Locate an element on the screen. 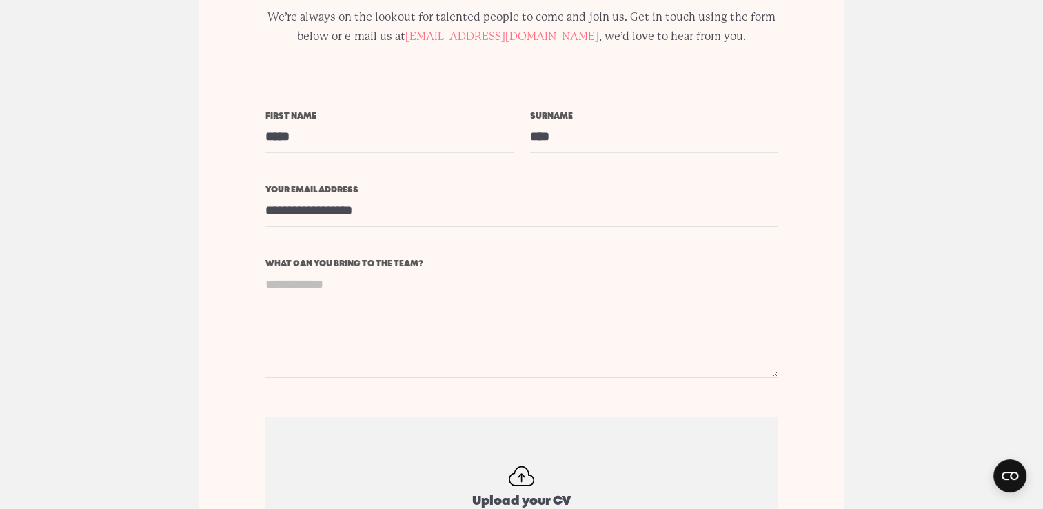 The height and width of the screenshot is (509, 1043). p: We’re always on the lookout for talented people to come and join us. Get in touch using the form ... is located at coordinates (522, 27).